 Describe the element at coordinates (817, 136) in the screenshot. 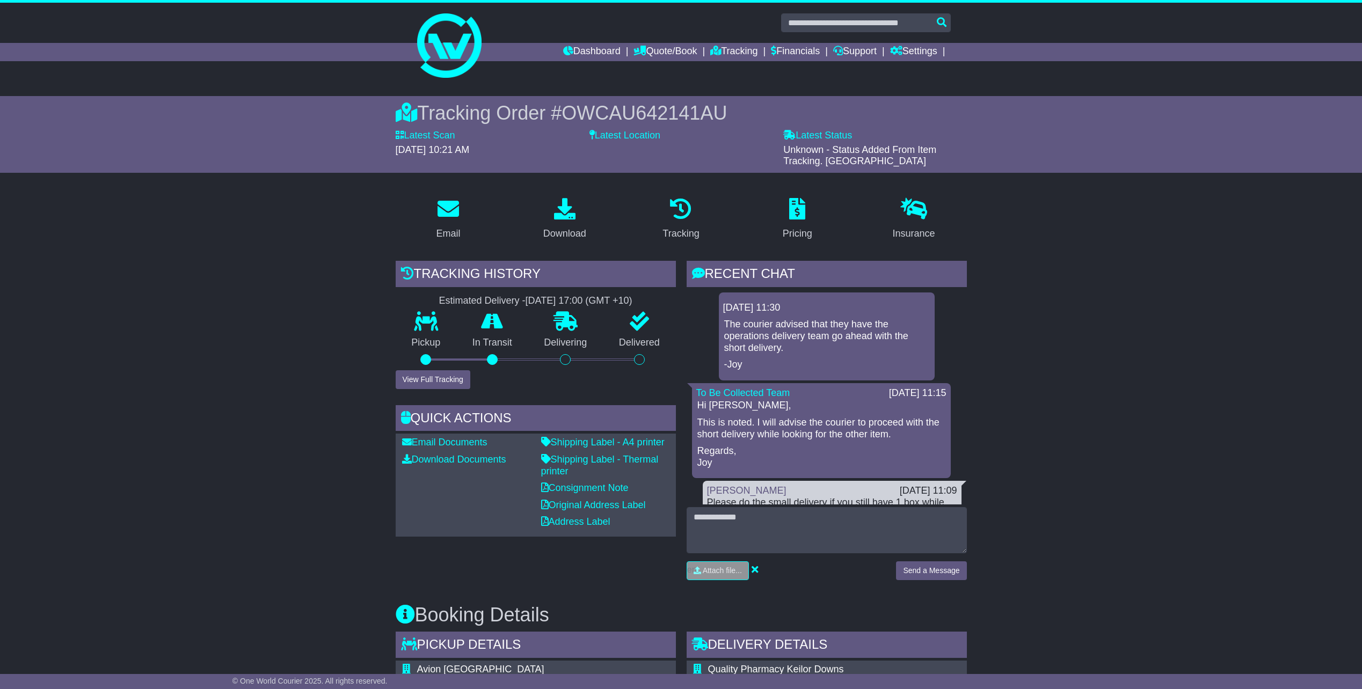

I see `label: Latest Status` at that location.